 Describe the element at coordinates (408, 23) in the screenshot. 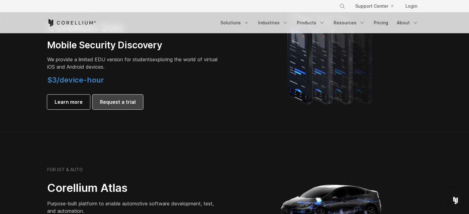

I see `a: About` at that location.